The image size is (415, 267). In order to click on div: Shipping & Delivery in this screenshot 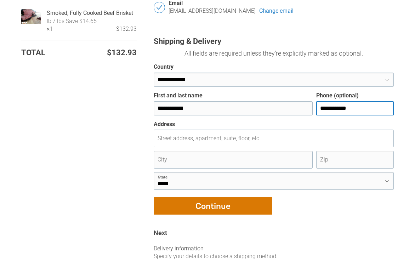, I will do `click(274, 41)`.